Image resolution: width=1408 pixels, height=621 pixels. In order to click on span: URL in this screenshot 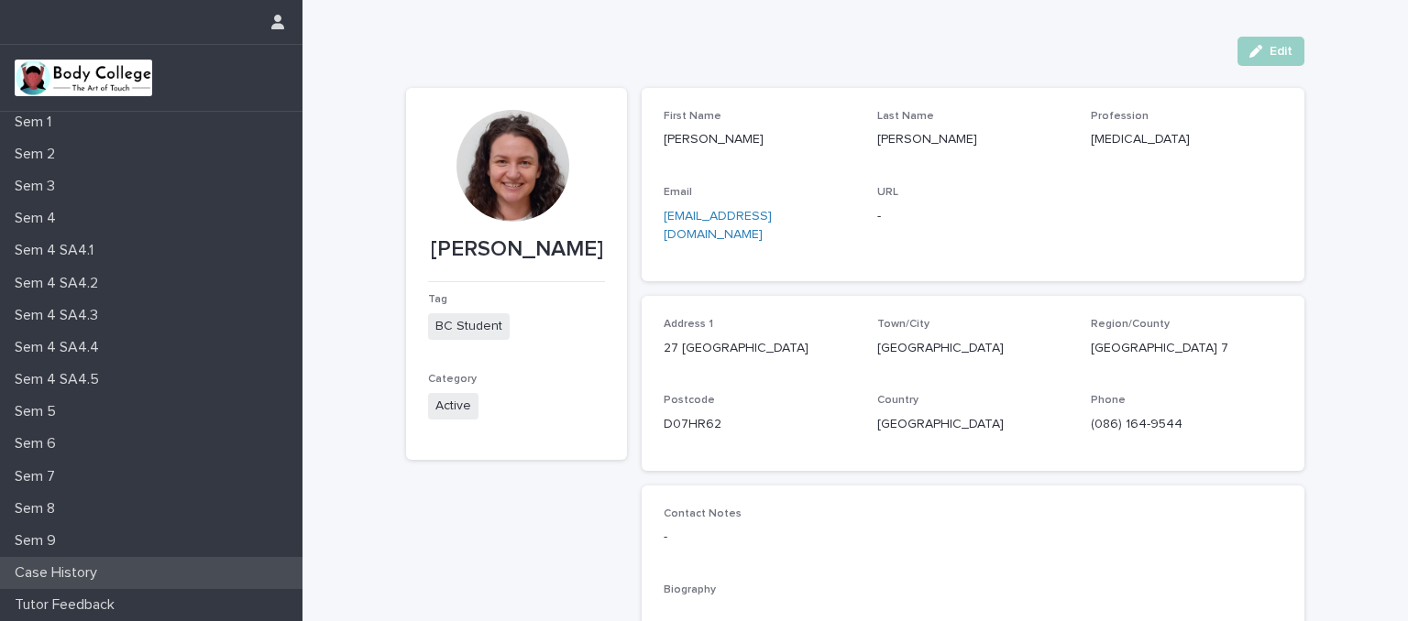, I will do `click(887, 192)`.